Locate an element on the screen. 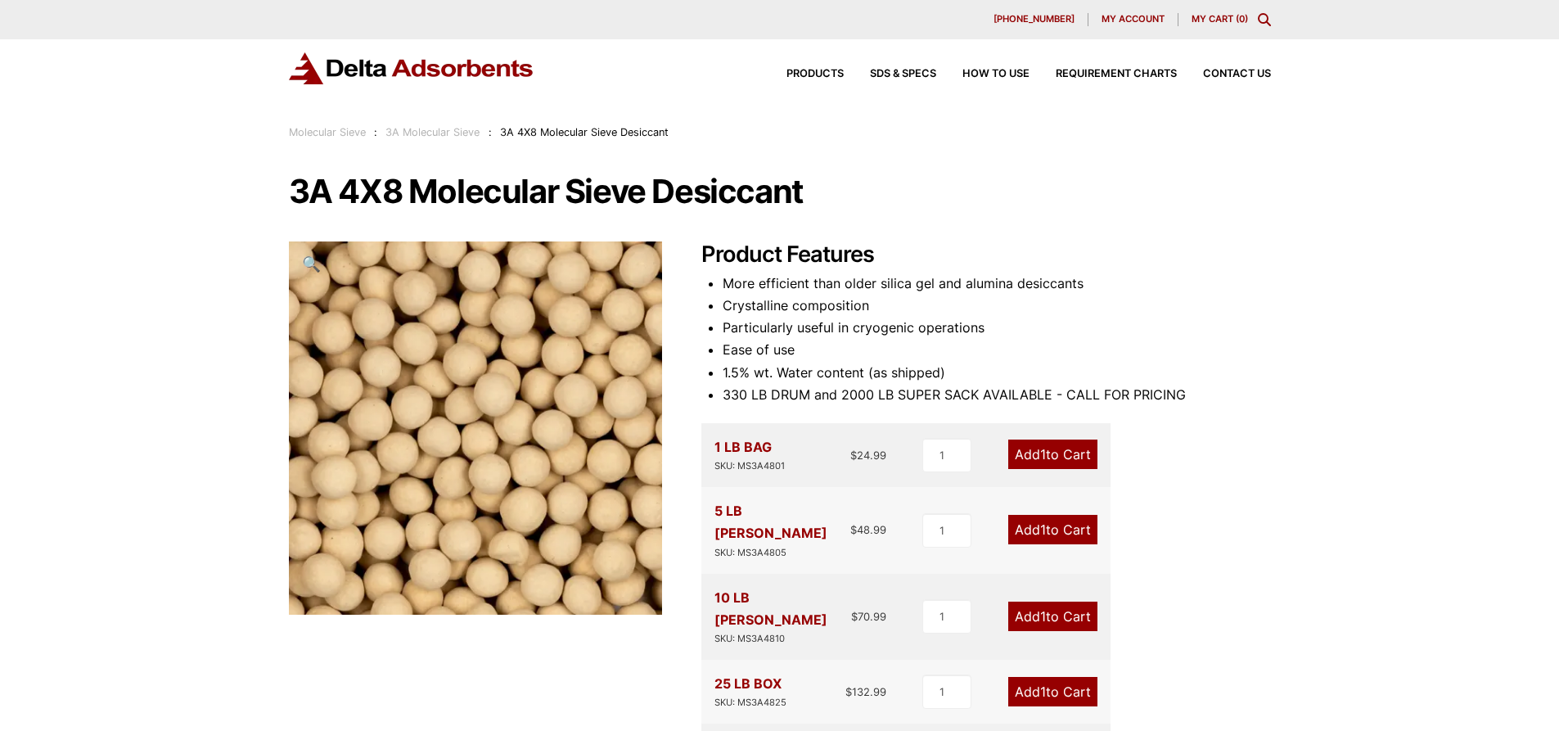 The width and height of the screenshot is (1559, 731). a: View full-screen image gallery is located at coordinates (311, 264).